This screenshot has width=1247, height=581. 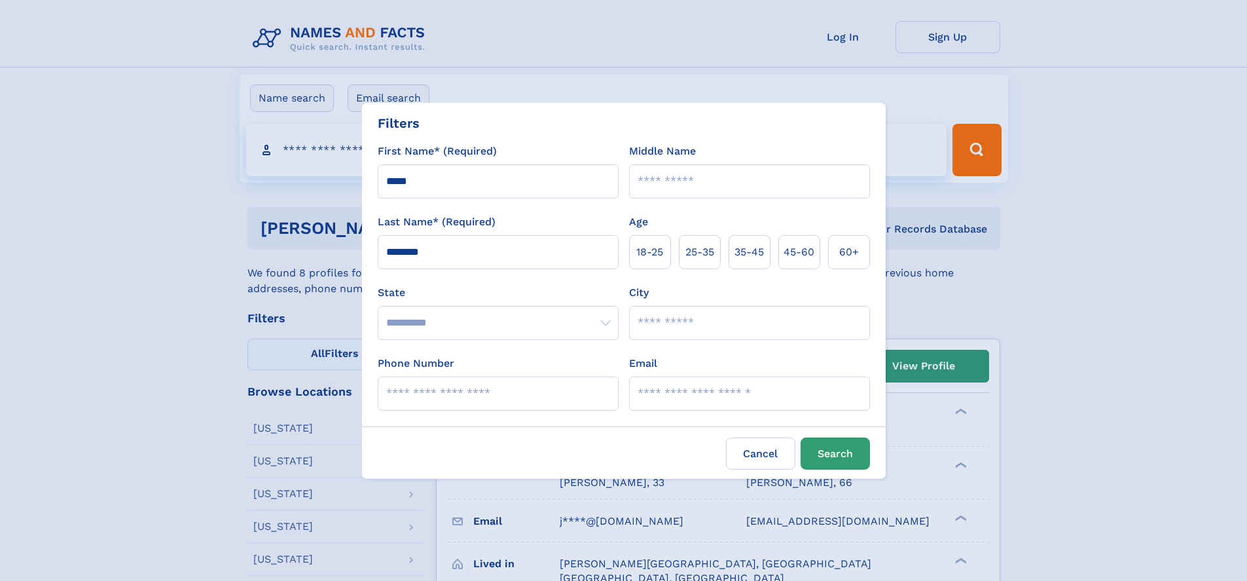 What do you see at coordinates (643, 363) in the screenshot?
I see `label: Email` at bounding box center [643, 363].